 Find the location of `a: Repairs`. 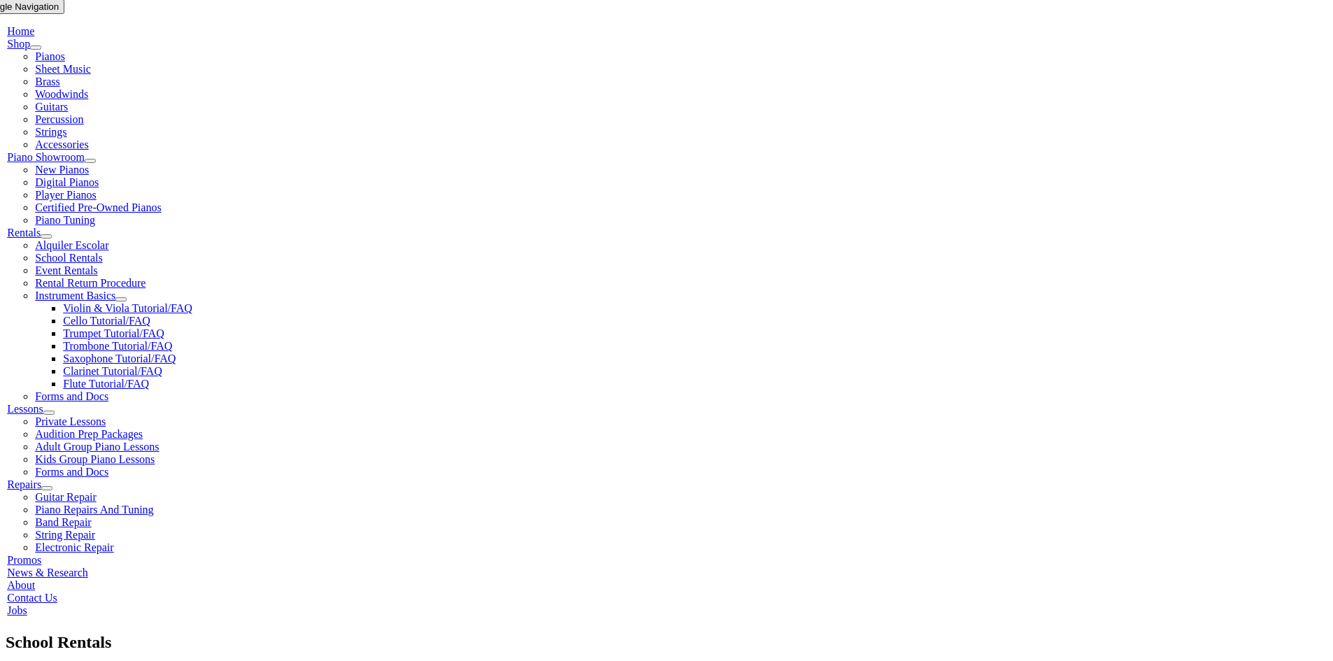

a: Repairs is located at coordinates (24, 484).